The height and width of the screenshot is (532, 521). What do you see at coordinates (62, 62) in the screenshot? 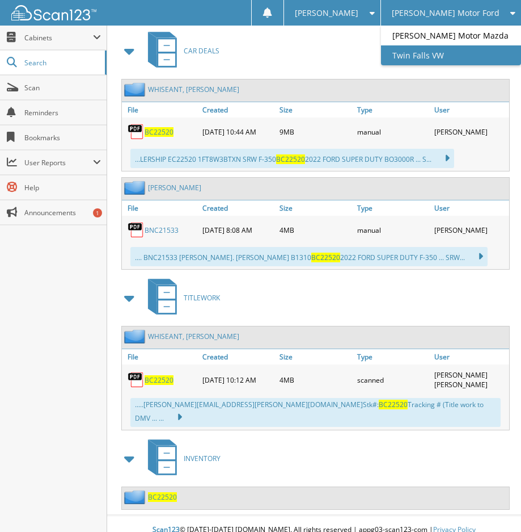
I see `span: Search` at bounding box center [62, 62].